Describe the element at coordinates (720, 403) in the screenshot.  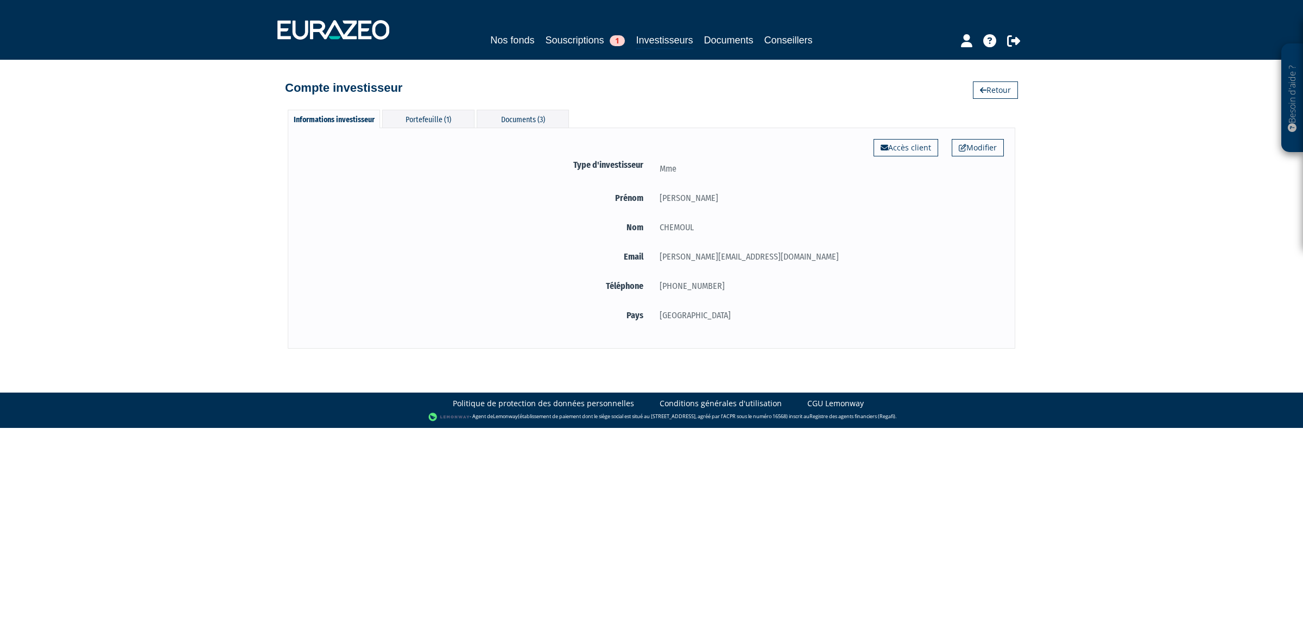
I see `a: Conditions générales d'utilisation` at that location.